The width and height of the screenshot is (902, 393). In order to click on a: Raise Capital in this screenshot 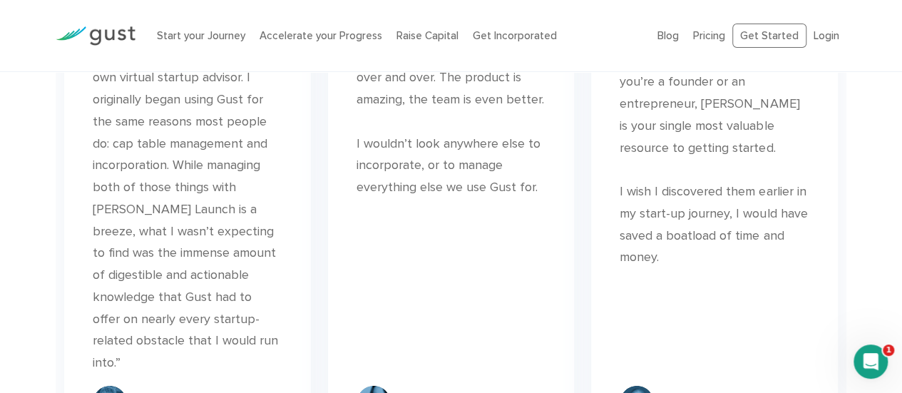, I will do `click(427, 36)`.